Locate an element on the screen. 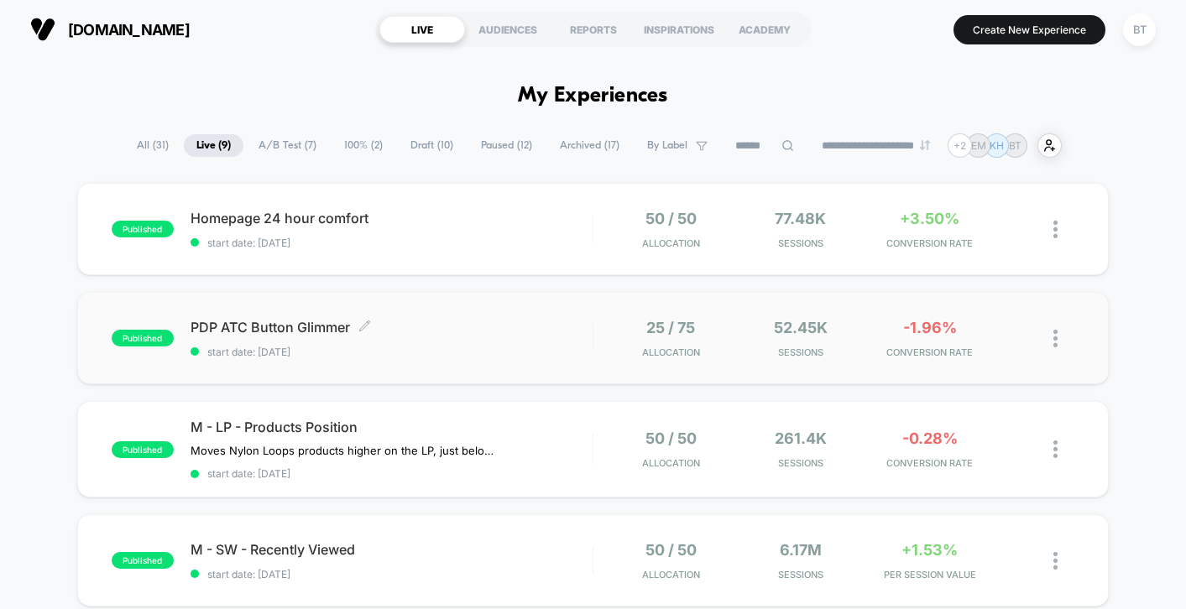 The width and height of the screenshot is (1186, 609). p: EM is located at coordinates (979, 145).